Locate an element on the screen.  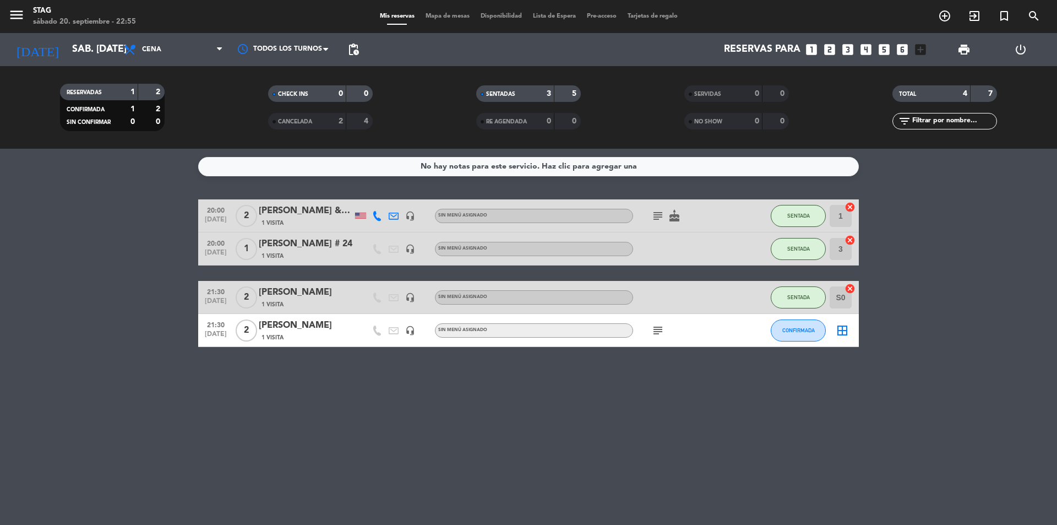
span: Disponibilidad is located at coordinates (501, 16).